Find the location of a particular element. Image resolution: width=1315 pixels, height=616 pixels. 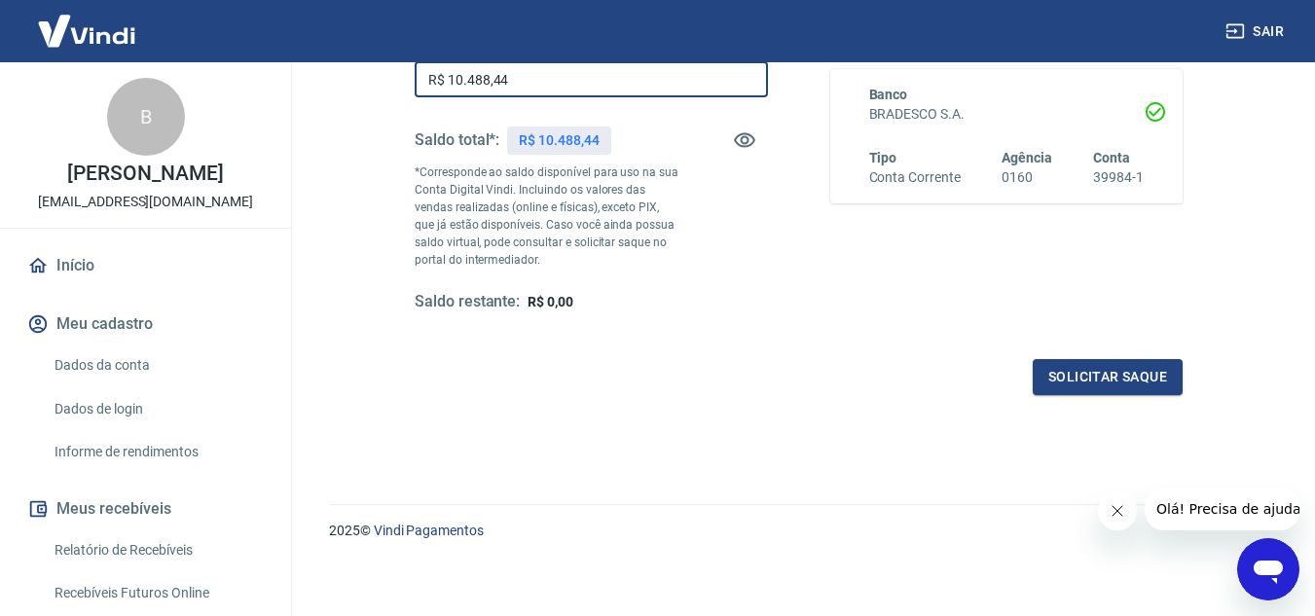

a: Início is located at coordinates (145, 266).